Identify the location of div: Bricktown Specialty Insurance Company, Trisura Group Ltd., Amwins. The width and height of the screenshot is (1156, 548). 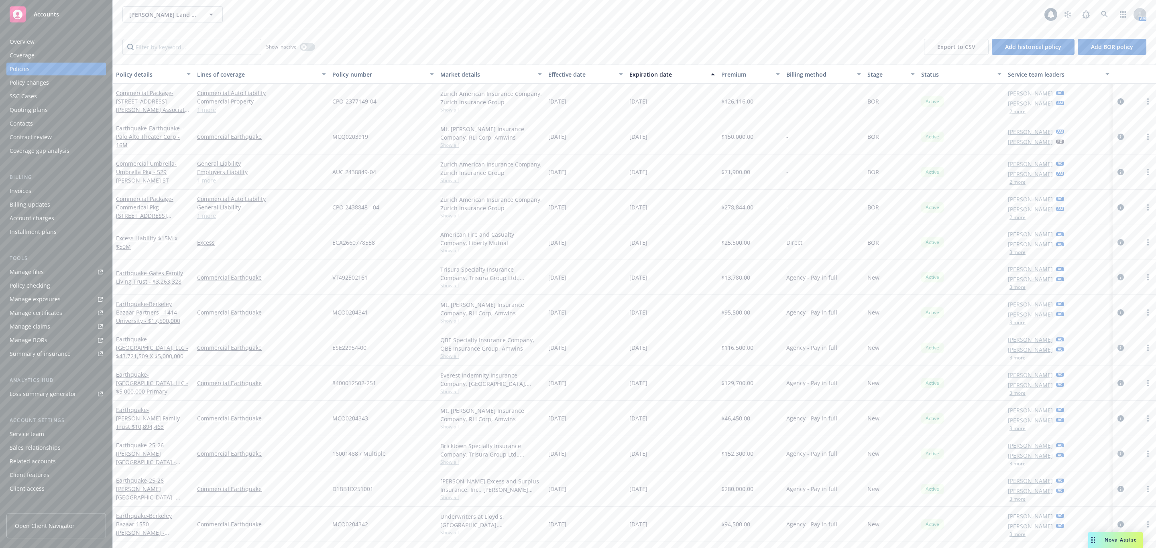
(491, 450).